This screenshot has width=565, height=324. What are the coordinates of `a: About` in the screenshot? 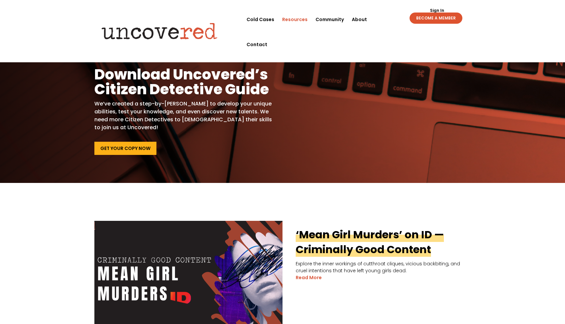 It's located at (359, 19).